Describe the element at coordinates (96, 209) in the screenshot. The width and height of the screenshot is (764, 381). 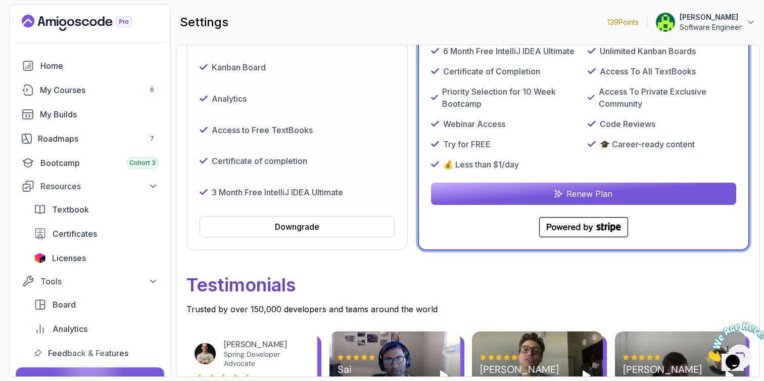
I see `a: textbook` at that location.